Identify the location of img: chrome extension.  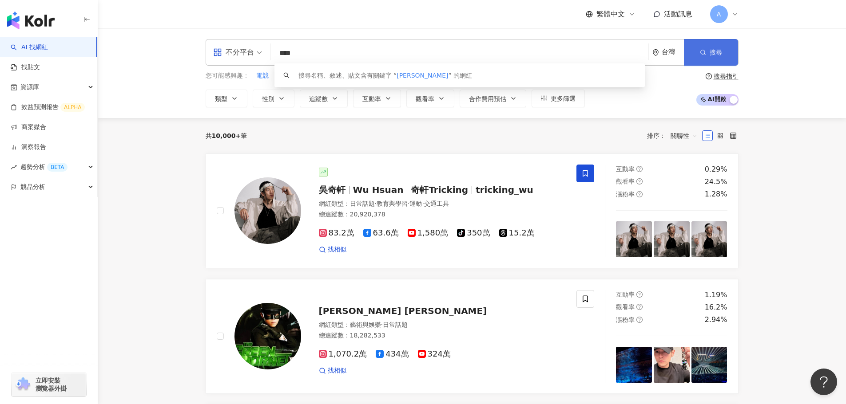
(23, 385).